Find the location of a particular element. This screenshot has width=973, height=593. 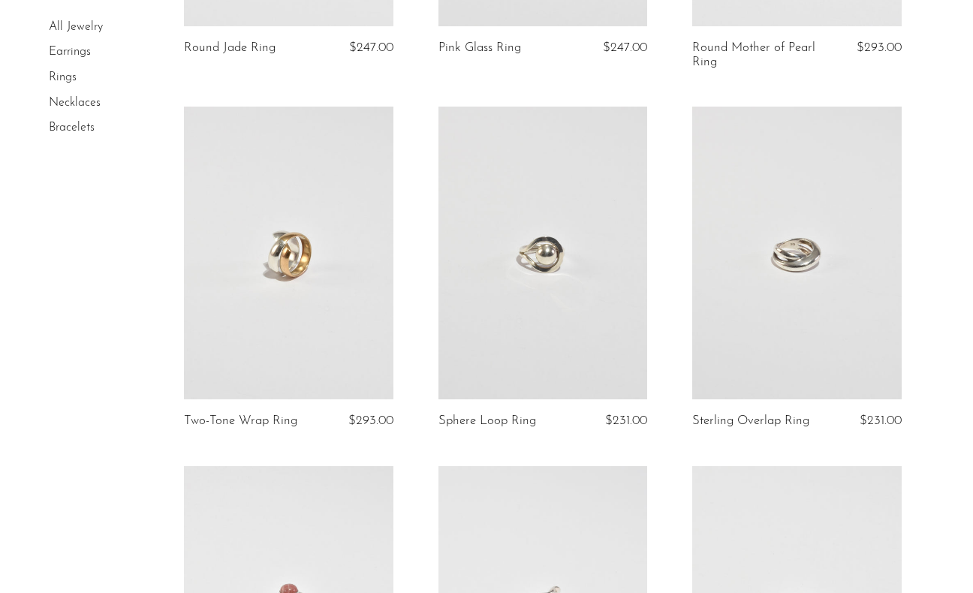

a: Round Jade Ring is located at coordinates (230, 48).